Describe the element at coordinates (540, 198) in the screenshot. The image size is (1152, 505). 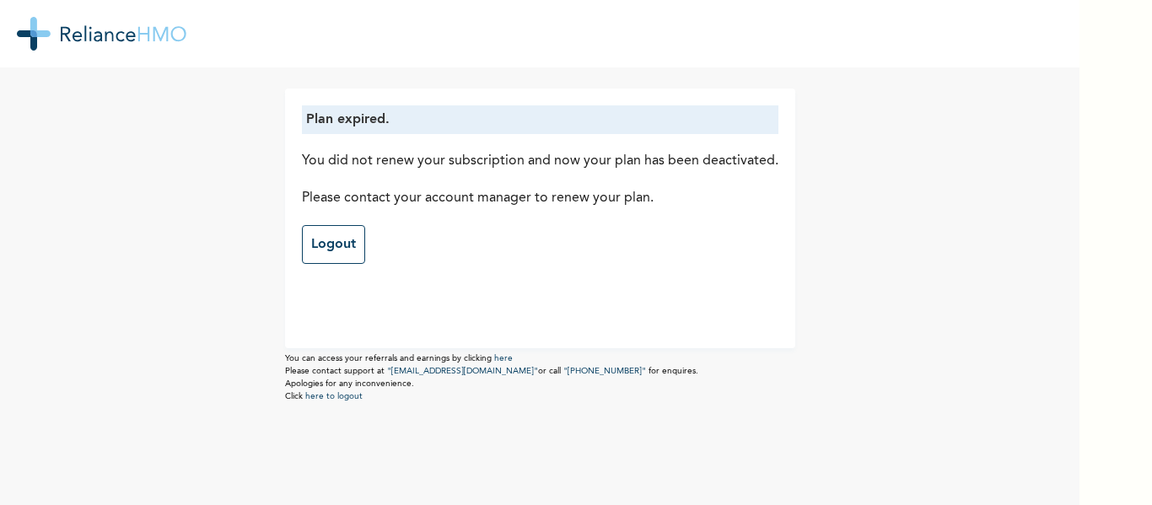
I see `p: Please contact your account manager to renew your plan.` at that location.